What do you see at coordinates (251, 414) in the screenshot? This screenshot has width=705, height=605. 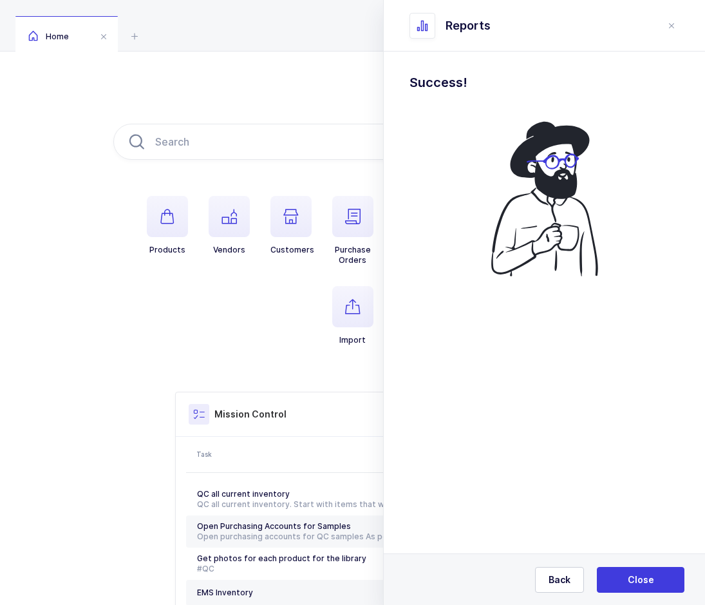 I see `h3: Mission Control` at bounding box center [251, 414].